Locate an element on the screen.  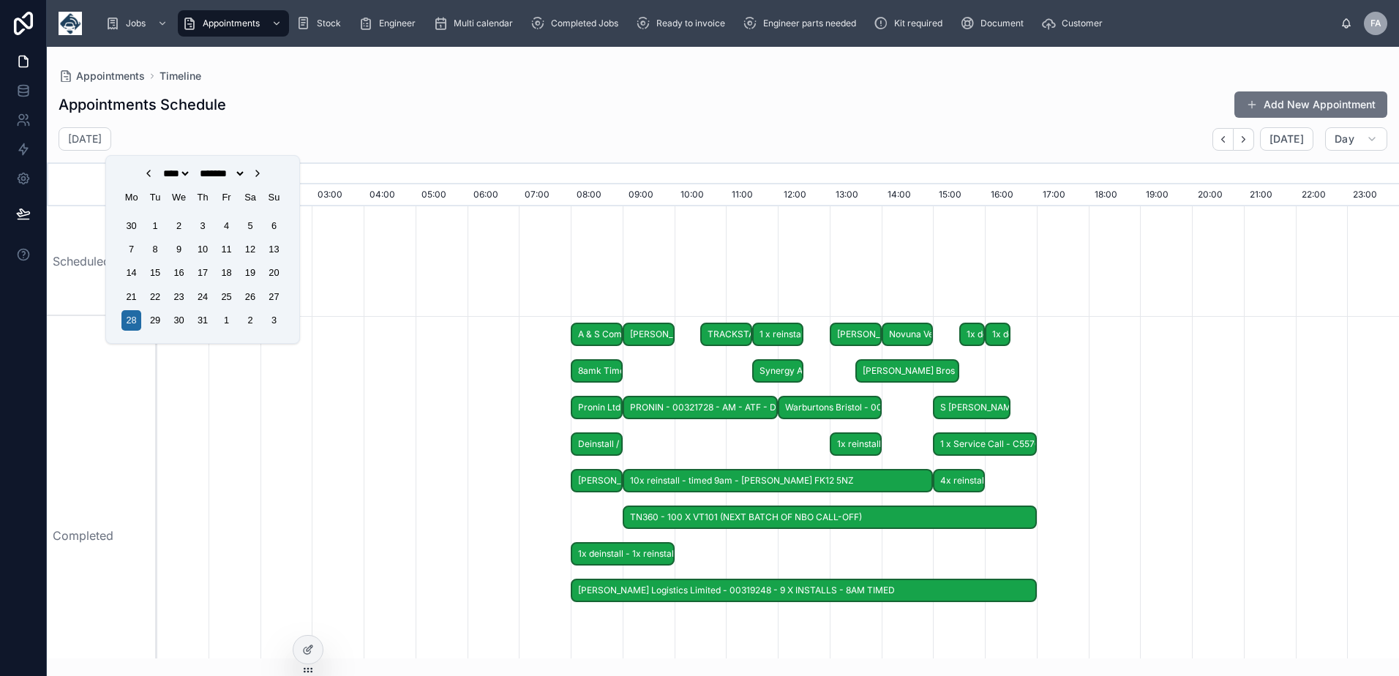
span: Pronin Ltd - 00321202 - 1 X REINSTALL - 8AM TIMED is located at coordinates (596, 407).